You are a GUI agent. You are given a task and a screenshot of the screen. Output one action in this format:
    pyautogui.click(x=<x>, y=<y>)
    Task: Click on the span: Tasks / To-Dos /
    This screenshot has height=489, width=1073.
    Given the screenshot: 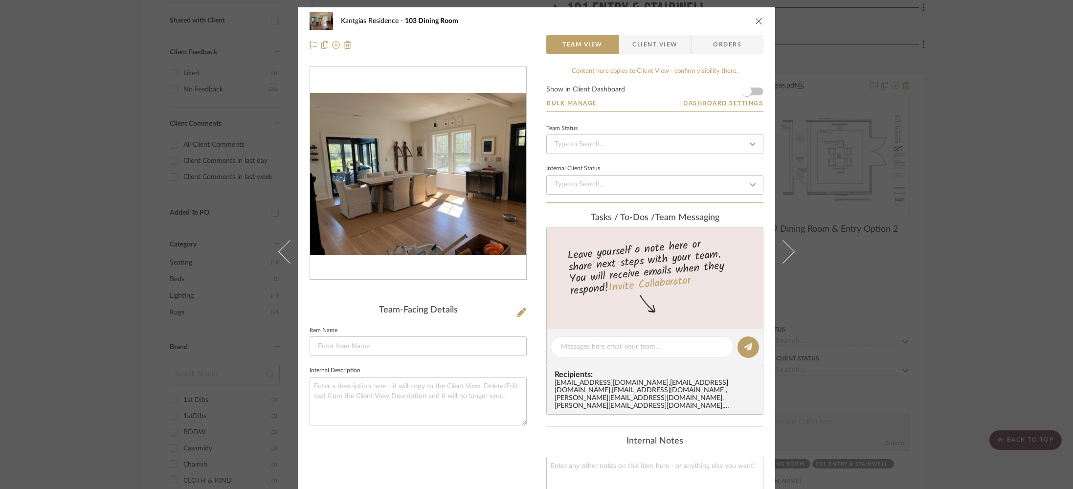 What is the action you would take?
    pyautogui.click(x=623, y=218)
    